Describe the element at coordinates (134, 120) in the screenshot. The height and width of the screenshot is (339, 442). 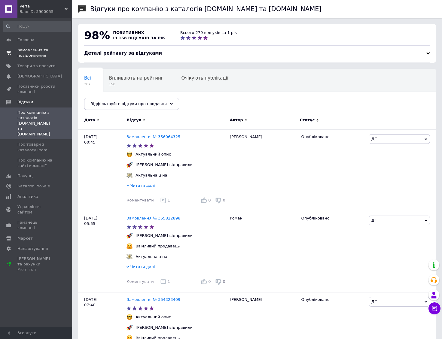
I see `span: Відгук` at that location.